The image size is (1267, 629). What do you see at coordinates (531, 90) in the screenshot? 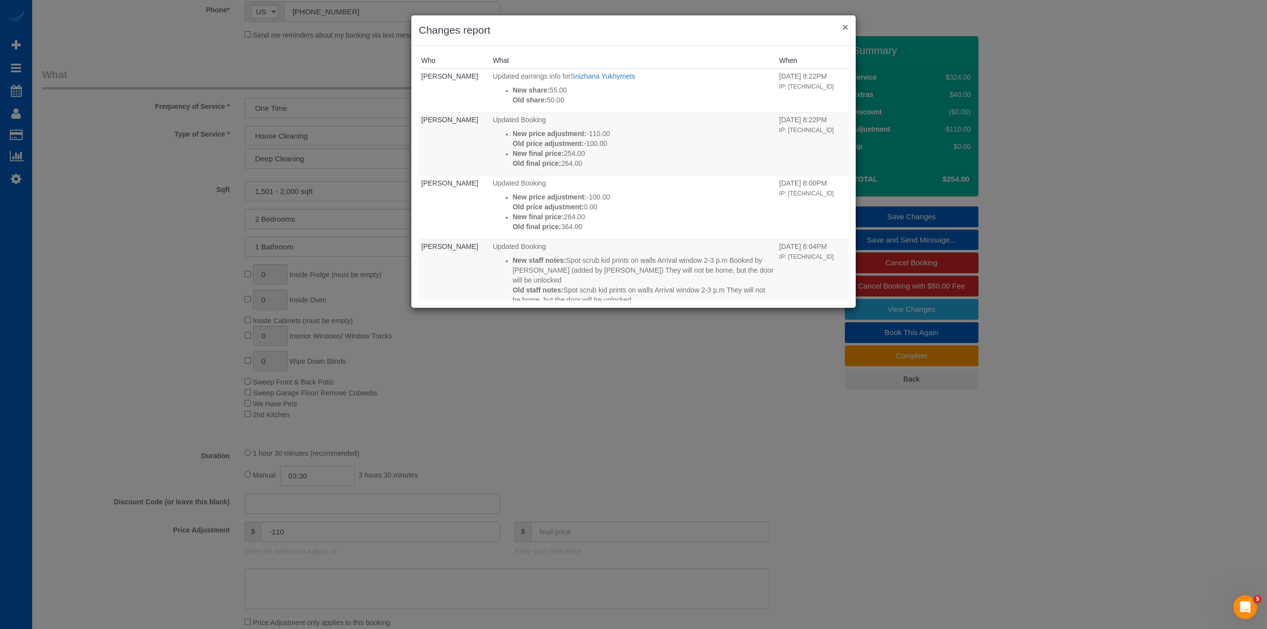
I see `strong: New share:` at bounding box center [531, 90].